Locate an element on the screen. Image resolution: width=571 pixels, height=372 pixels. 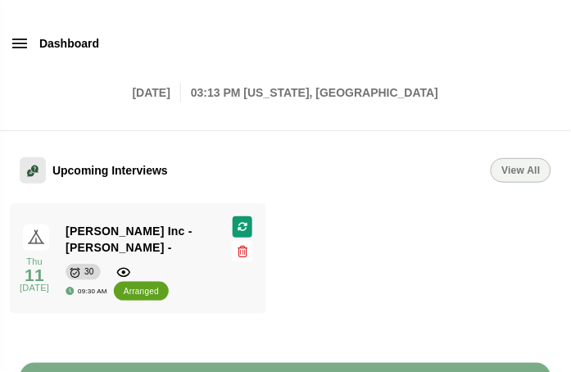
h2: 11 is located at coordinates (34, 274).